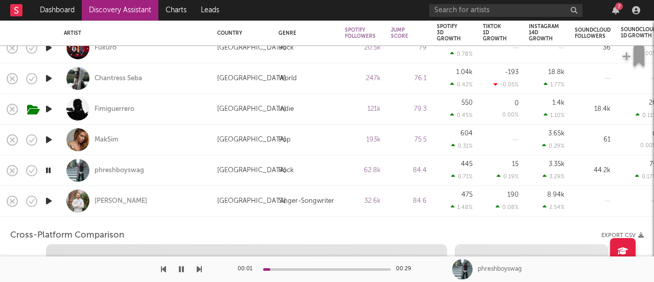 The height and width of the screenshot is (282, 654). What do you see at coordinates (517, 103) in the screenshot?
I see `div: 0` at bounding box center [517, 103].